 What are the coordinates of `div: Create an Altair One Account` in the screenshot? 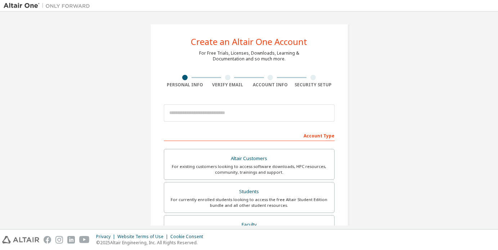 It's located at (249, 42).